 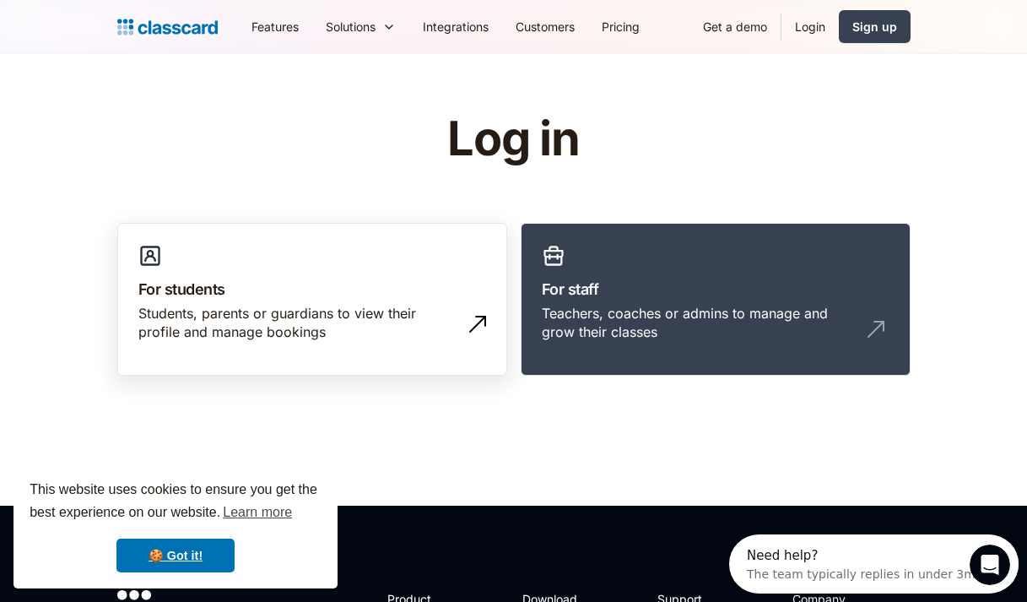 I want to click on a: For staffTeachers, coaches or admins to manage and grow their classes, so click(x=716, y=300).